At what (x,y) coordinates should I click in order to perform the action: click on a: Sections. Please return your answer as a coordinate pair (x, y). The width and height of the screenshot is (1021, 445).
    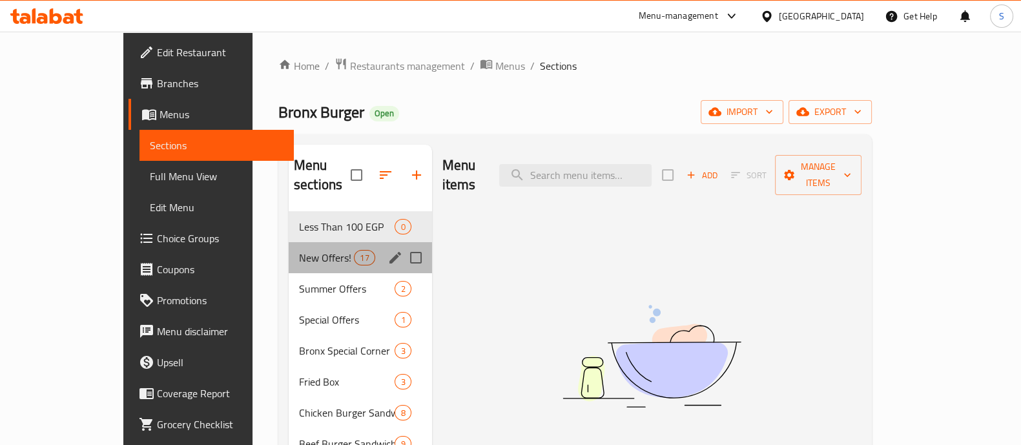
    Looking at the image, I should click on (216, 145).